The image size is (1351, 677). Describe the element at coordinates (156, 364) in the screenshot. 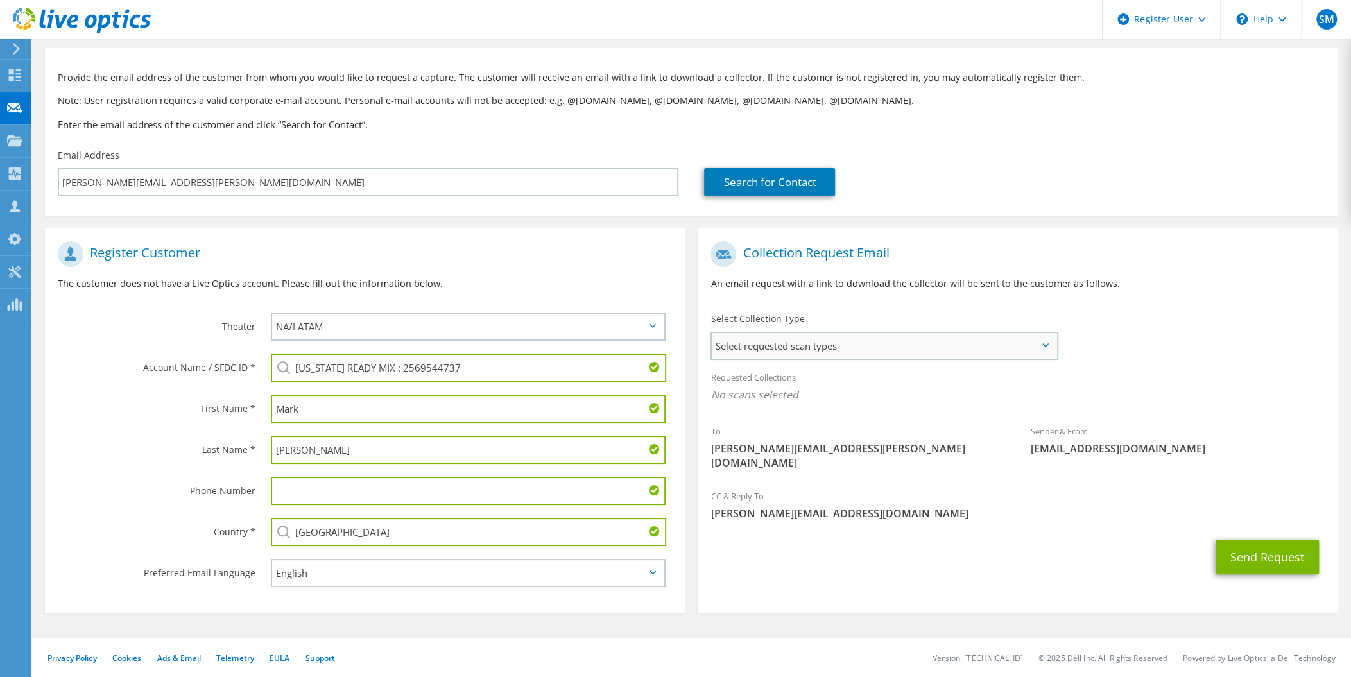

I see `label: Account Name / SFDC ID *` at that location.